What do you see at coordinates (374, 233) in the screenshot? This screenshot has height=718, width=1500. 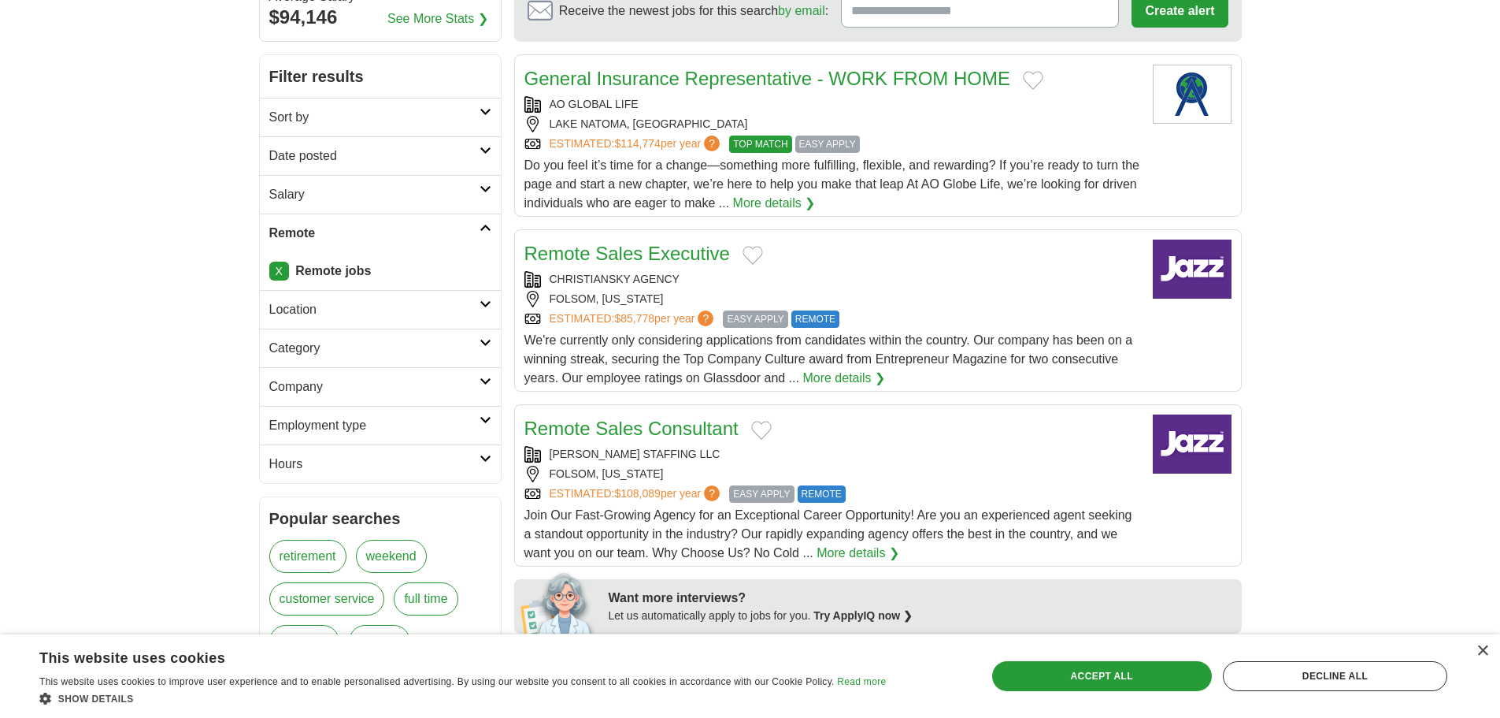 I see `h2: Remote` at bounding box center [374, 233].